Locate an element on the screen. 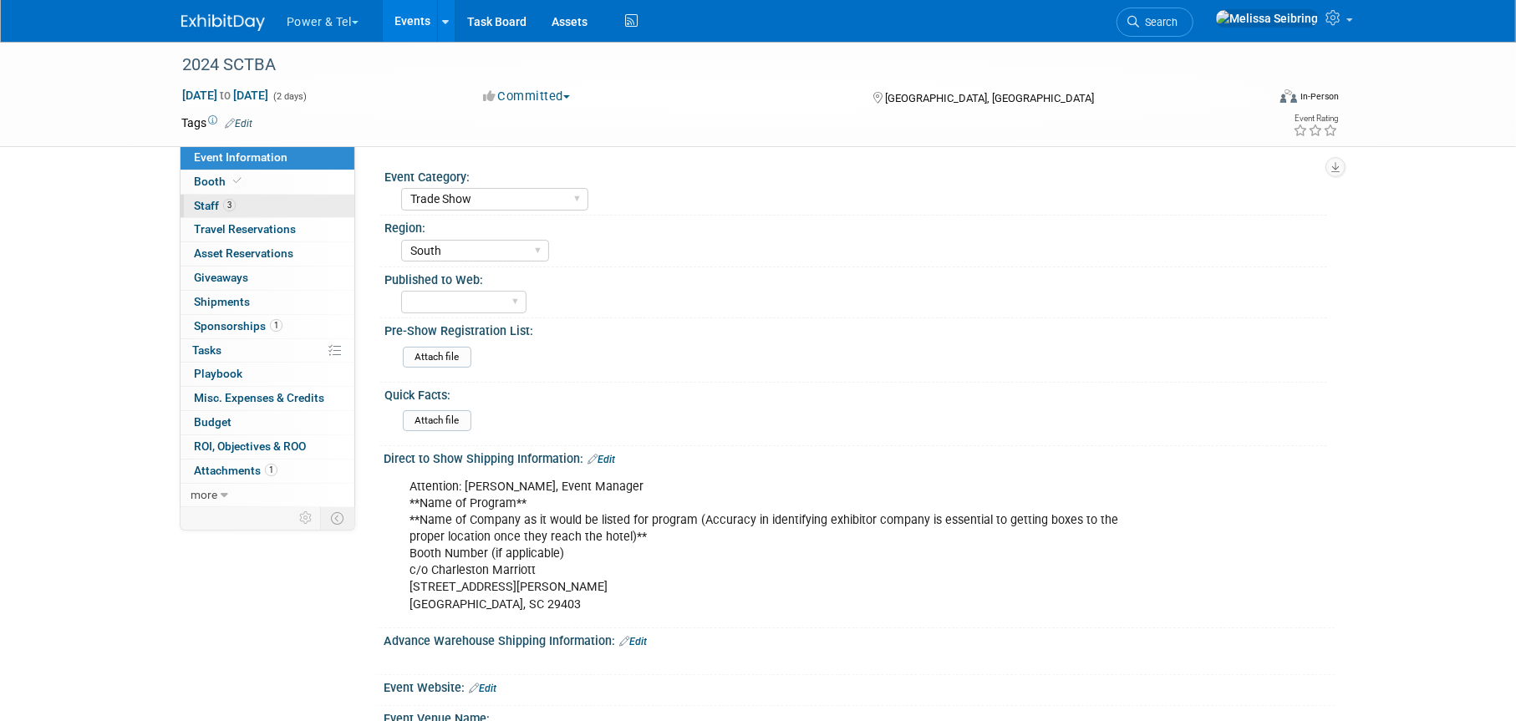  img: Format-Inperson.png is located at coordinates (1289, 96).